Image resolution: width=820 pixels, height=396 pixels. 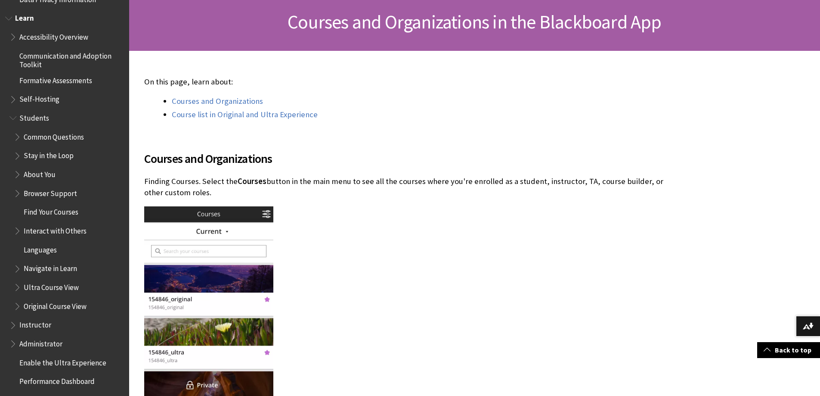 What do you see at coordinates (217, 101) in the screenshot?
I see `a: Courses and Organizations` at bounding box center [217, 101].